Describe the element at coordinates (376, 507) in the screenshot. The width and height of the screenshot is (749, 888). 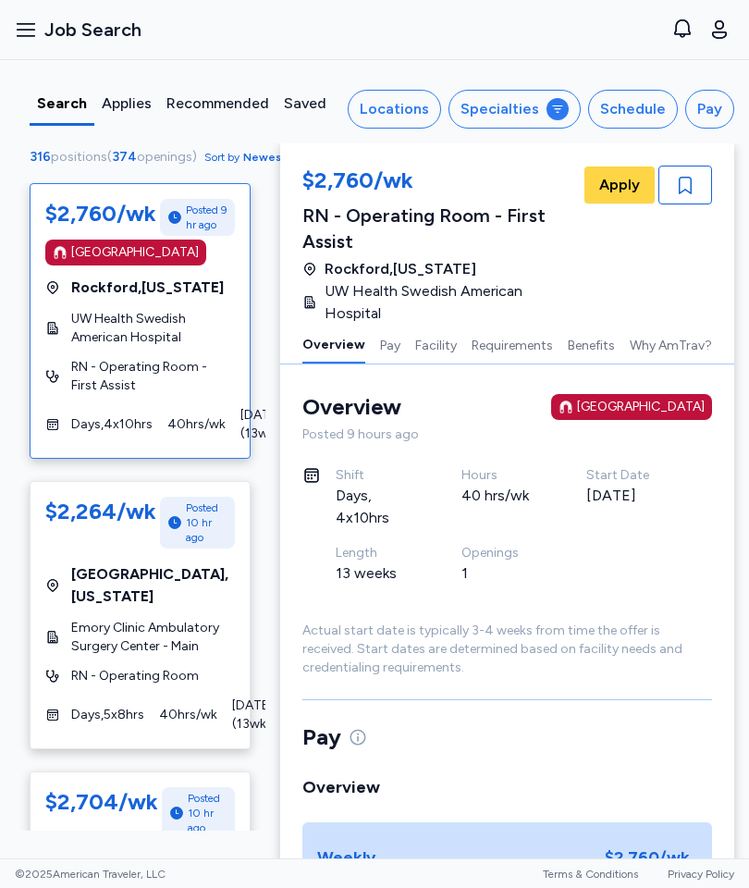
I see `div: Days, 4x10hrs` at that location.